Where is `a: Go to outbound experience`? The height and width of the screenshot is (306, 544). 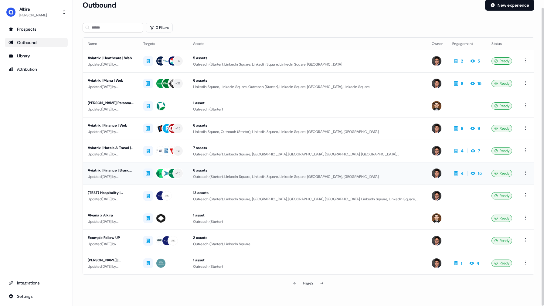
a: Go to outbound experience is located at coordinates (36, 42).